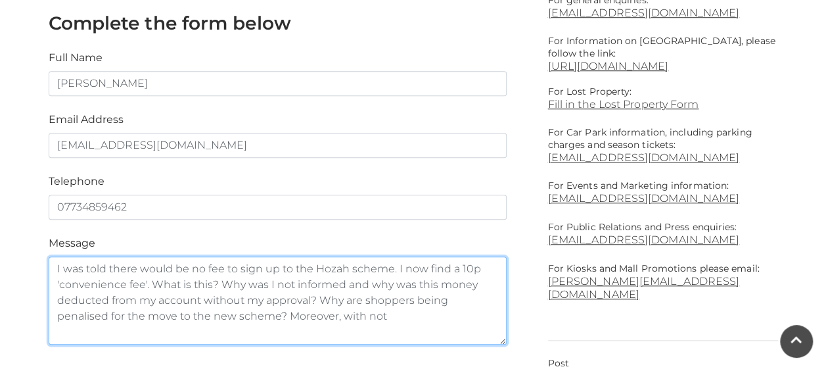 The width and height of the screenshot is (826, 371). Describe the element at coordinates (86, 120) in the screenshot. I see `label: Email Address` at that location.